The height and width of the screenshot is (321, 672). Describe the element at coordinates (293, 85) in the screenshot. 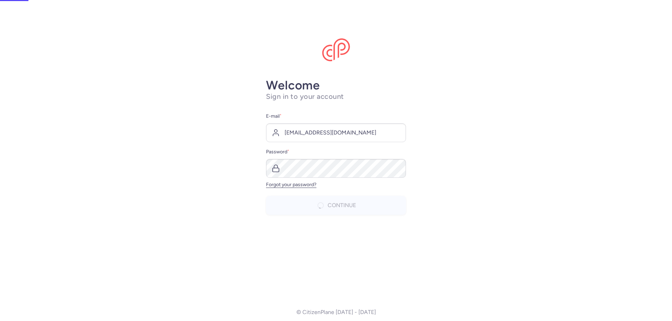

I see `strong: Welcome` at that location.